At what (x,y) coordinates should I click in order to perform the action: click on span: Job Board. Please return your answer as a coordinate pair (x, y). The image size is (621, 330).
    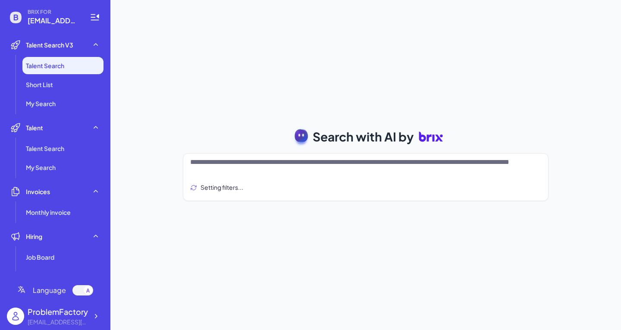
    Looking at the image, I should click on (40, 257).